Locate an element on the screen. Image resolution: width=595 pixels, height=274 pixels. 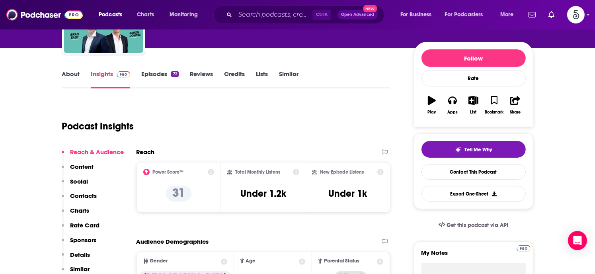
button: Charts is located at coordinates (76, 214).